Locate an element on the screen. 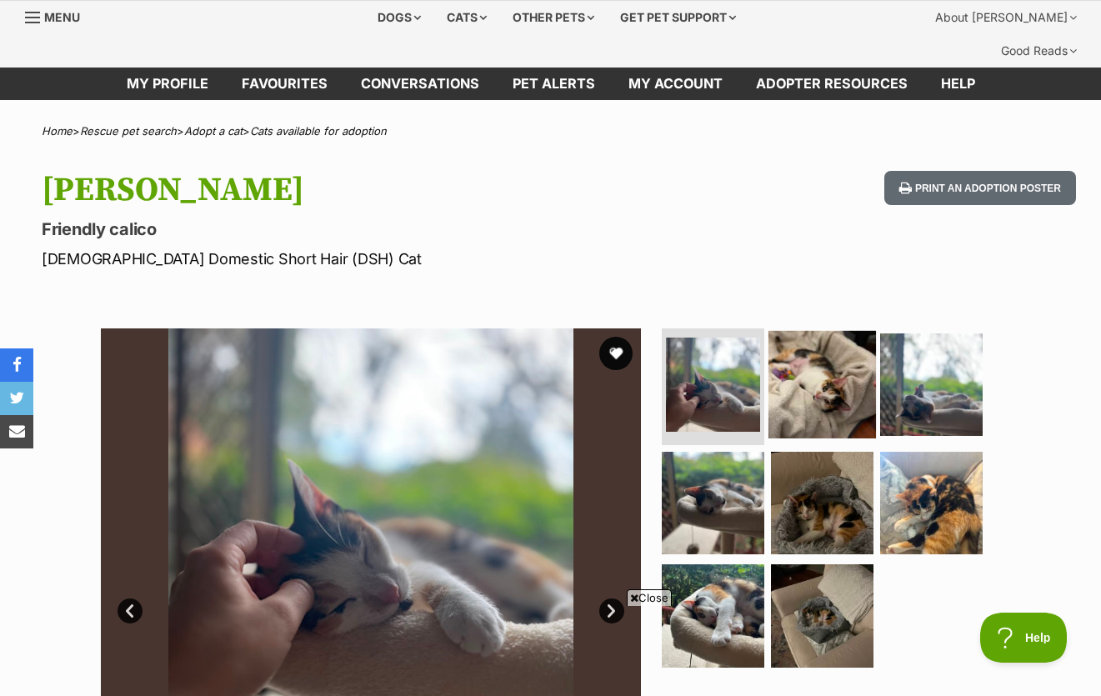 The width and height of the screenshot is (1101, 696). a: Menu is located at coordinates (58, 16).